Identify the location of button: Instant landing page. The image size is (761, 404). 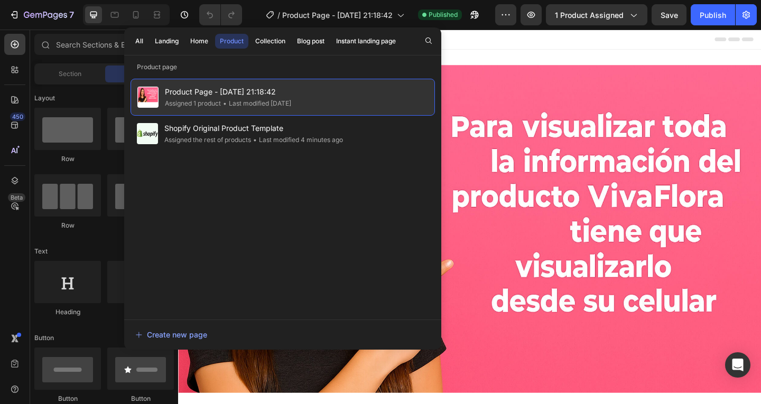
(366, 41).